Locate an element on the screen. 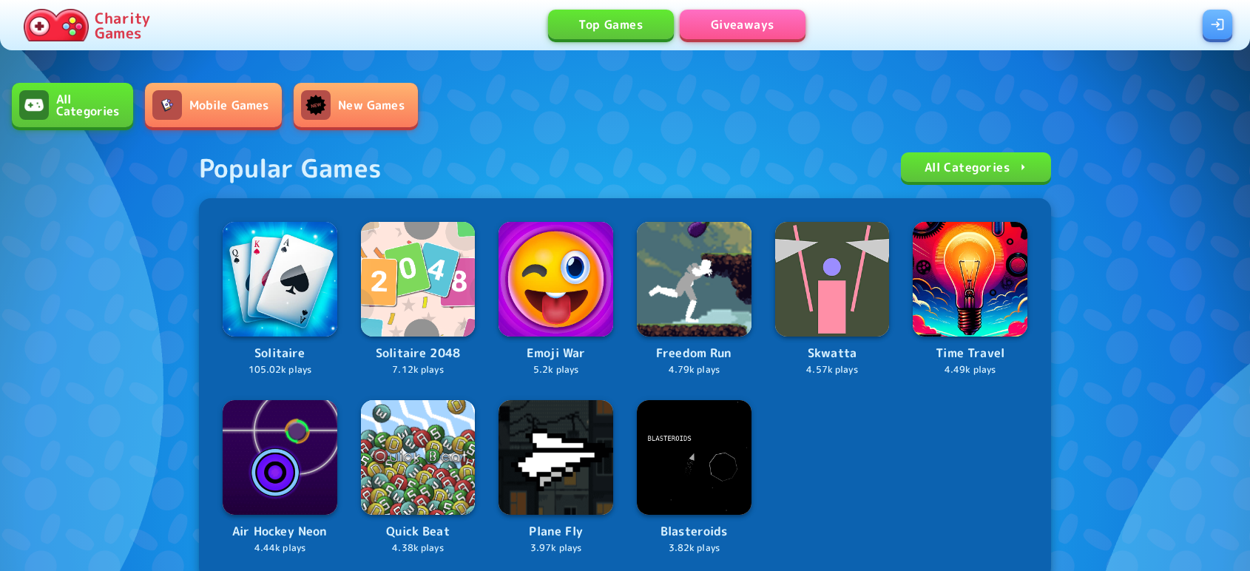 The image size is (1250, 571). p: Charity Games is located at coordinates (122, 25).